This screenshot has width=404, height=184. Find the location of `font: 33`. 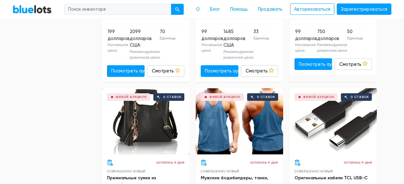

font: 33 is located at coordinates (256, 32).